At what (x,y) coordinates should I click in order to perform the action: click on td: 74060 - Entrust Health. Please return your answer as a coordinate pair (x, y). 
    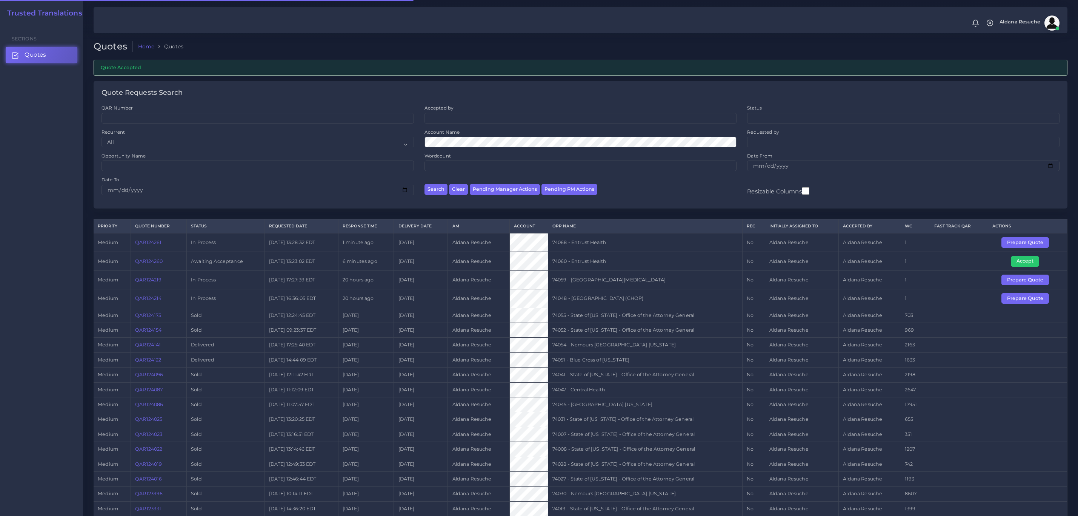
    Looking at the image, I should click on (645, 261).